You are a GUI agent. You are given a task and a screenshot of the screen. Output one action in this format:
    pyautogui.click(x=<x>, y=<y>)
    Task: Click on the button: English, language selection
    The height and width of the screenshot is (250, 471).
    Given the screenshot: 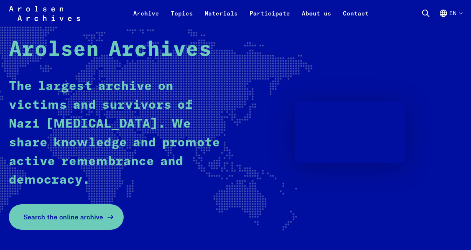 What is the action you would take?
    pyautogui.click(x=451, y=18)
    